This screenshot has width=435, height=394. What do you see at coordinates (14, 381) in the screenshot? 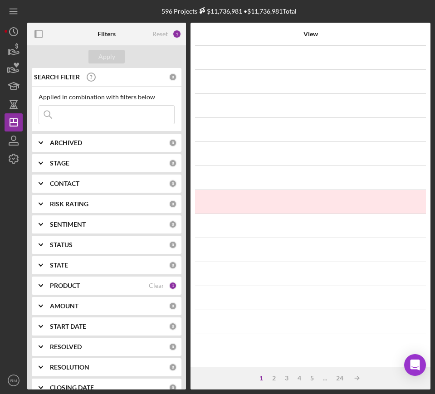
I see `text: RM` at bounding box center [14, 381].